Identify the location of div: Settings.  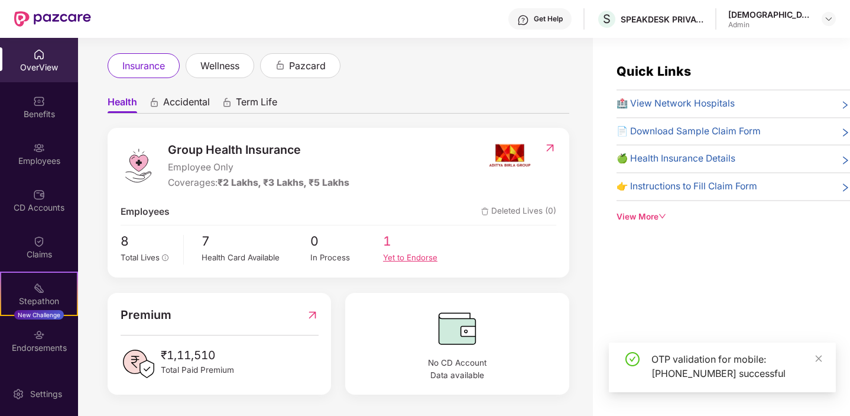
(46, 394).